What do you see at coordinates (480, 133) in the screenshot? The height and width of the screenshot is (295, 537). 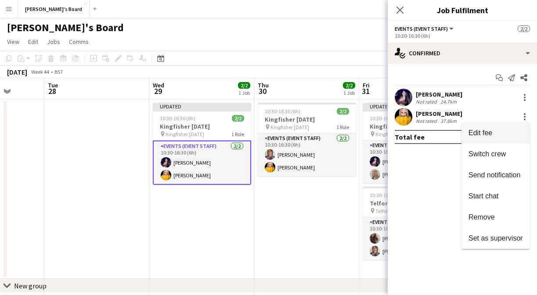 I see `span: Edit fee` at bounding box center [480, 133].